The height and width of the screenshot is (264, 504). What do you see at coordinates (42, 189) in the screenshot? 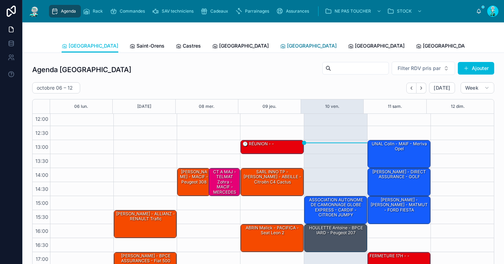
I see `span: 14:30` at bounding box center [42, 189].